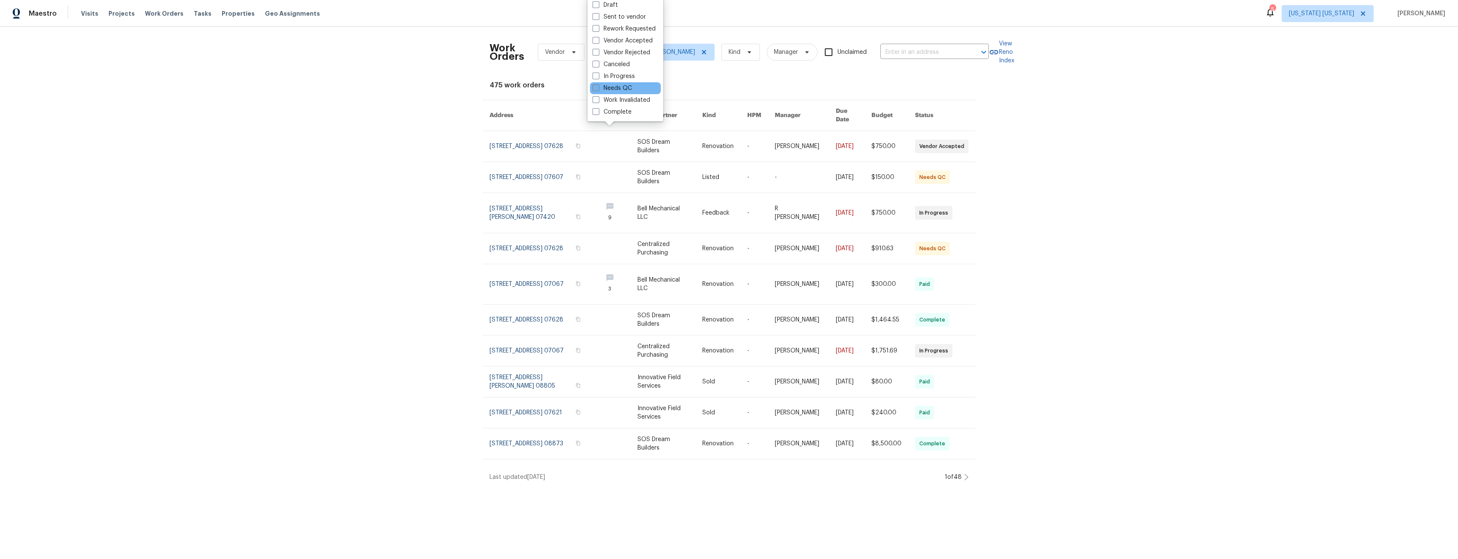 Image resolution: width=1458 pixels, height=559 pixels. I want to click on h2: Work Orders, so click(507, 52).